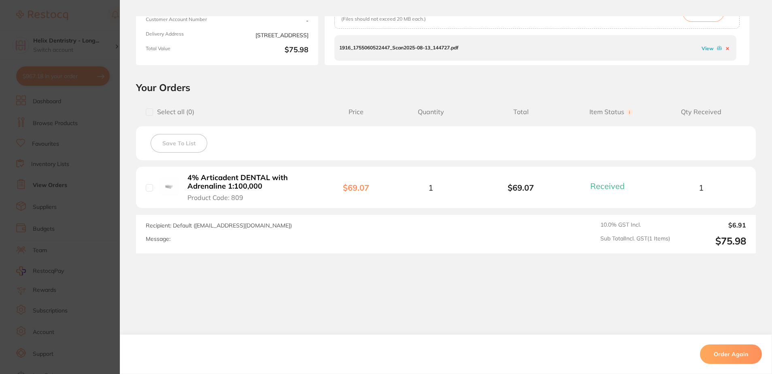  Describe the element at coordinates (81, 83) in the screenshot. I see `div: message notification from Restocq, 2h ago. Hi Samantha, Starting 11 August, we’re making some upd...` at that location.